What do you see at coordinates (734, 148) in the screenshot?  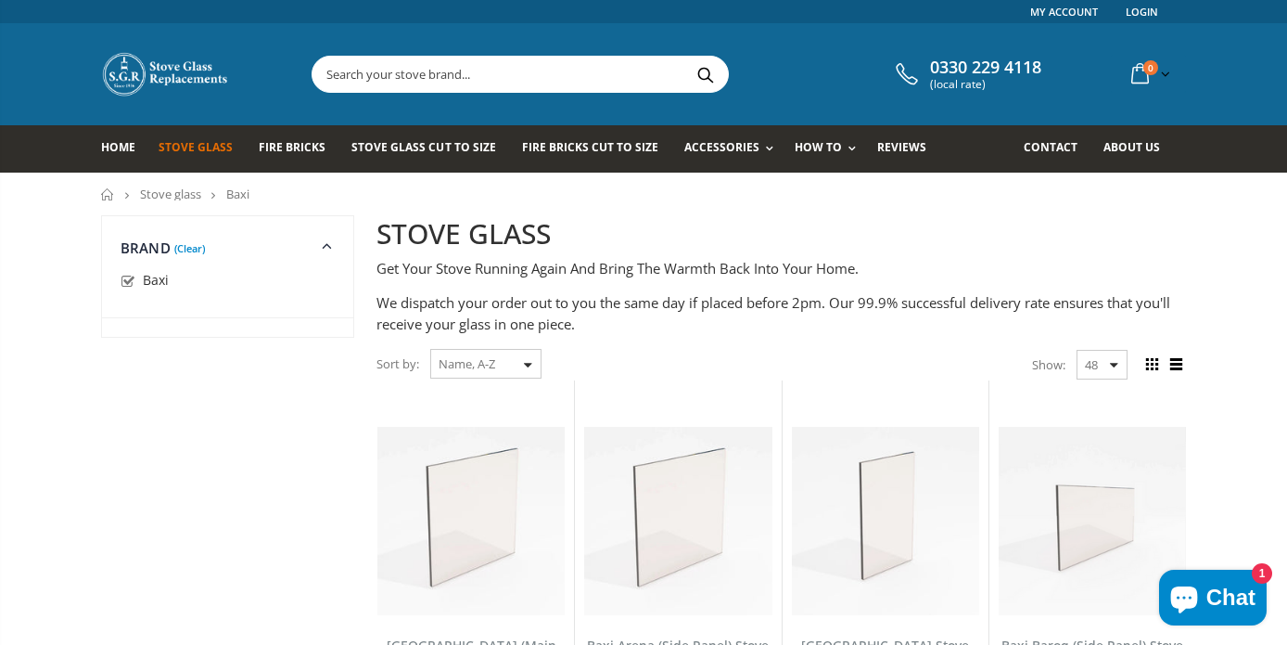 I see `a: Accessories` at bounding box center [734, 148].